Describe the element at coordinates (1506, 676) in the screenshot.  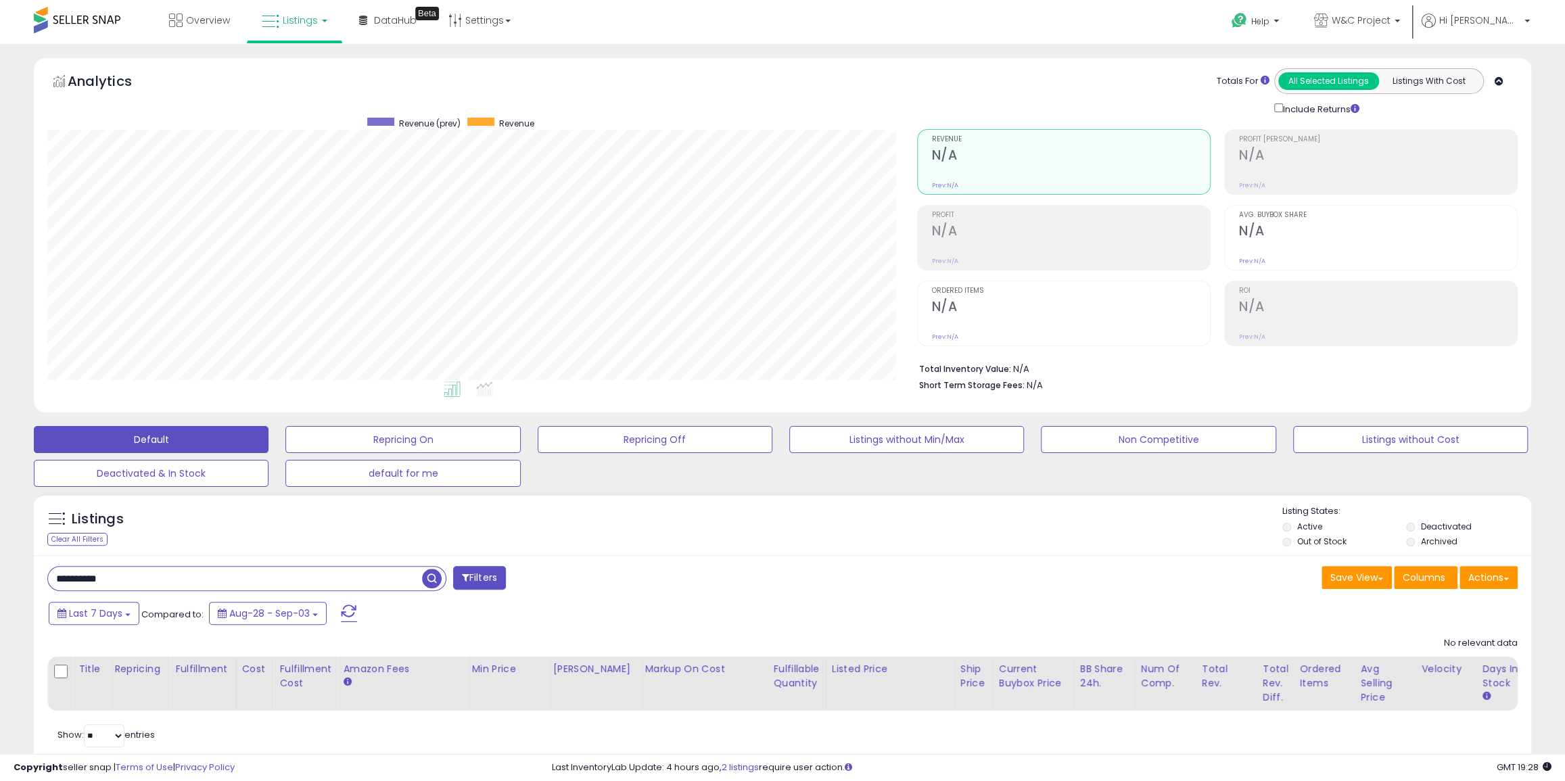
I see `div: Days In Stock` at that location.